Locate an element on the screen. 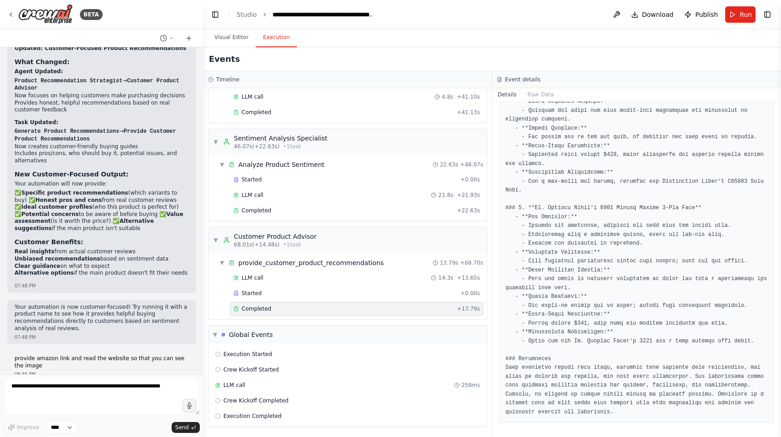 This screenshot has width=781, height=437. span: Crew Kickoff Started is located at coordinates (251, 369).